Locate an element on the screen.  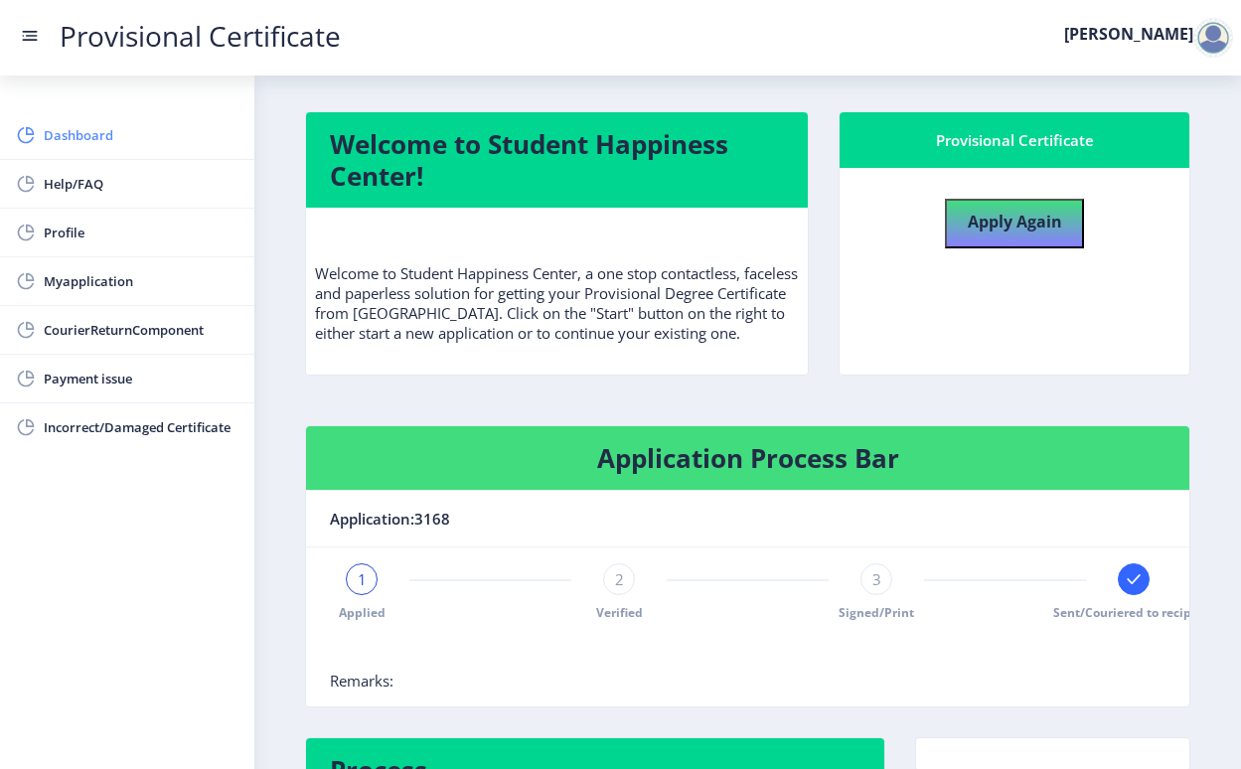
span: 2 is located at coordinates (619, 579).